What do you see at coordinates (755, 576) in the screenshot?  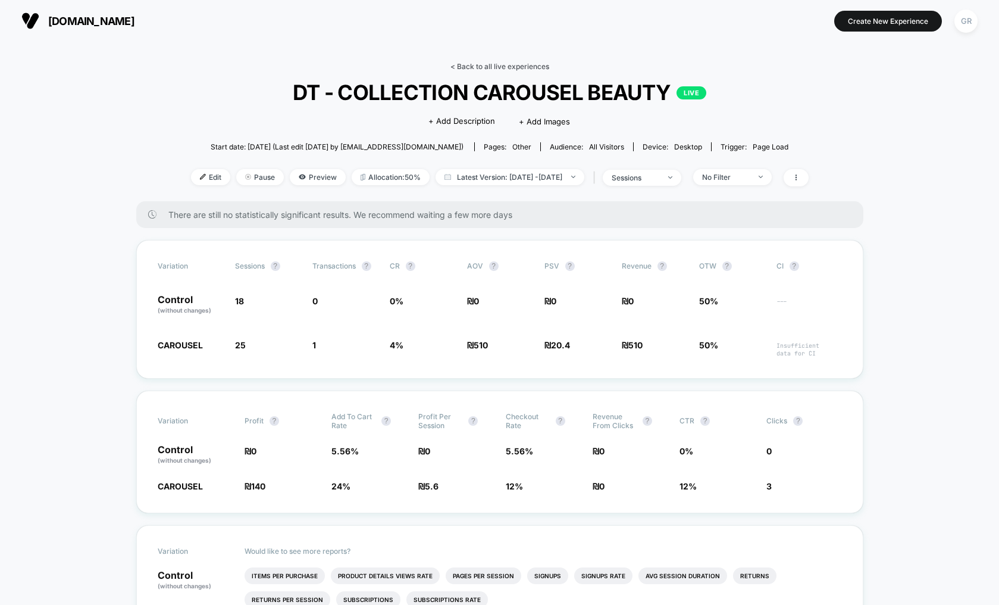 I see `li: Returns` at bounding box center [755, 576].